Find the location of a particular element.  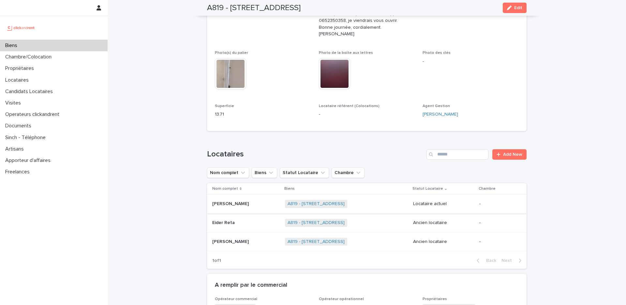

p: Candidats Locataires is located at coordinates (30, 91).